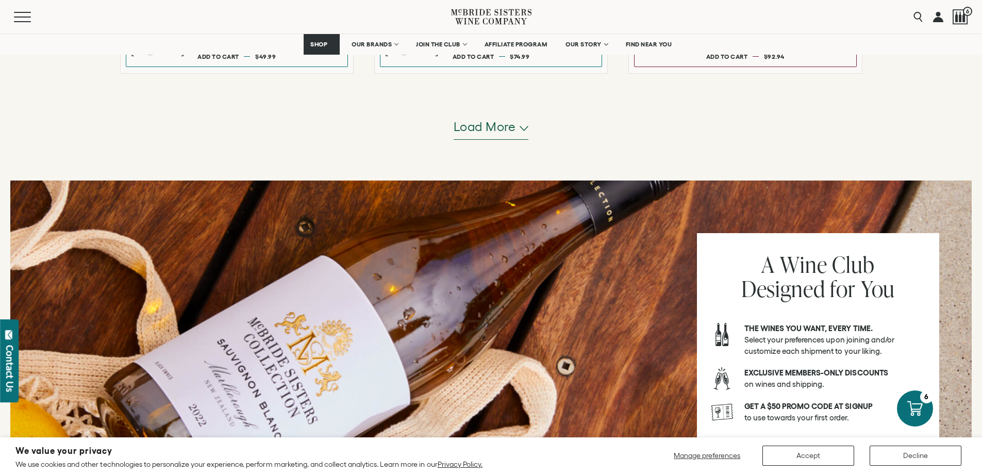  Describe the element at coordinates (32, 17) in the screenshot. I see `button: Mobile Menu Trigger` at that location.